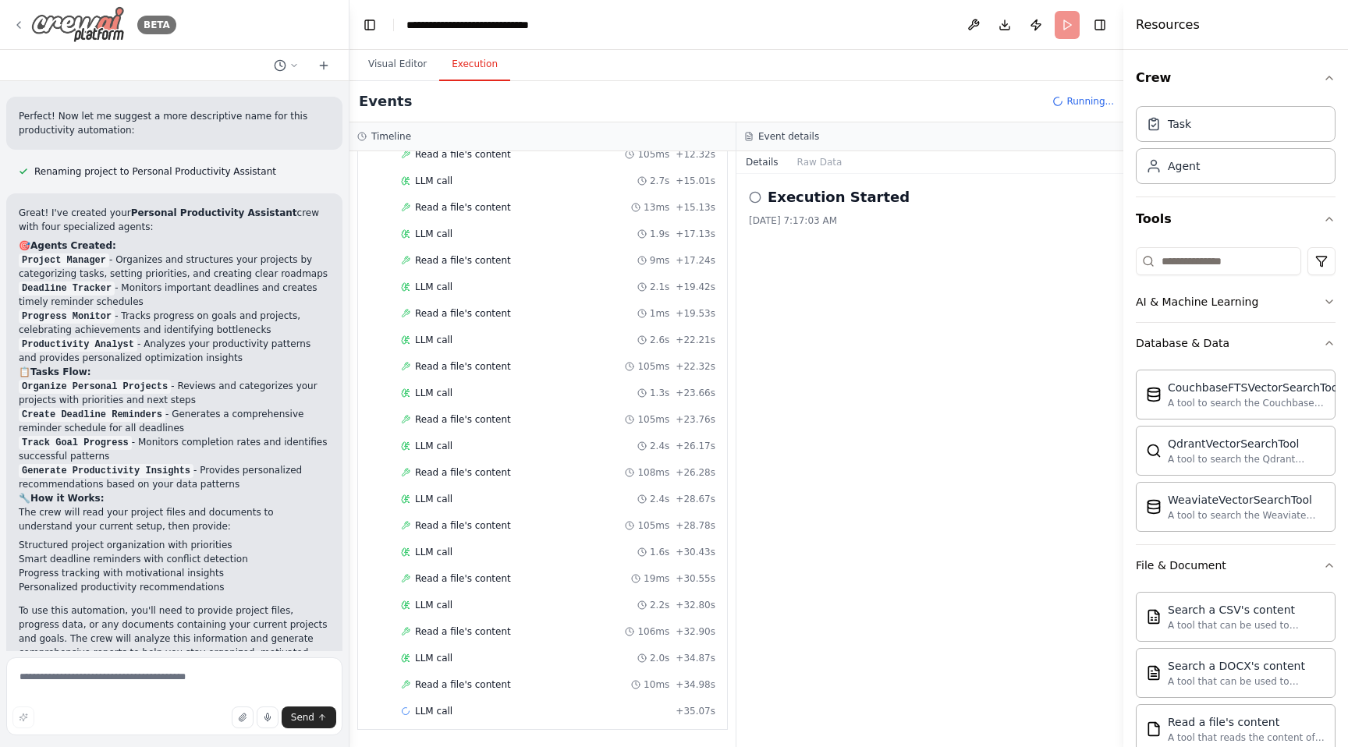 The width and height of the screenshot is (1348, 747). I want to click on span: 1.3s, so click(659, 393).